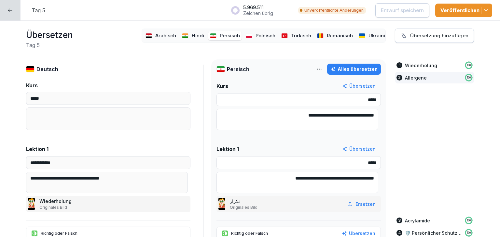  Describe the element at coordinates (258, 7) in the screenshot. I see `p: 5.969.511` at that location.